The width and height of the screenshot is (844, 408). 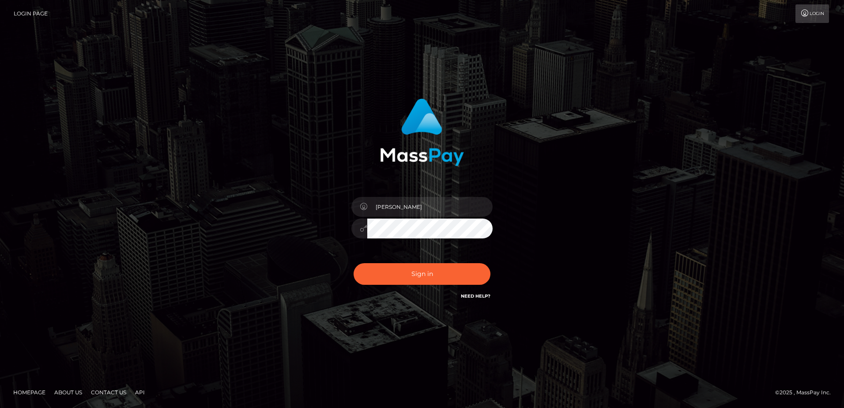 I want to click on div: © 2025 , MassPay Inc., so click(x=806, y=392).